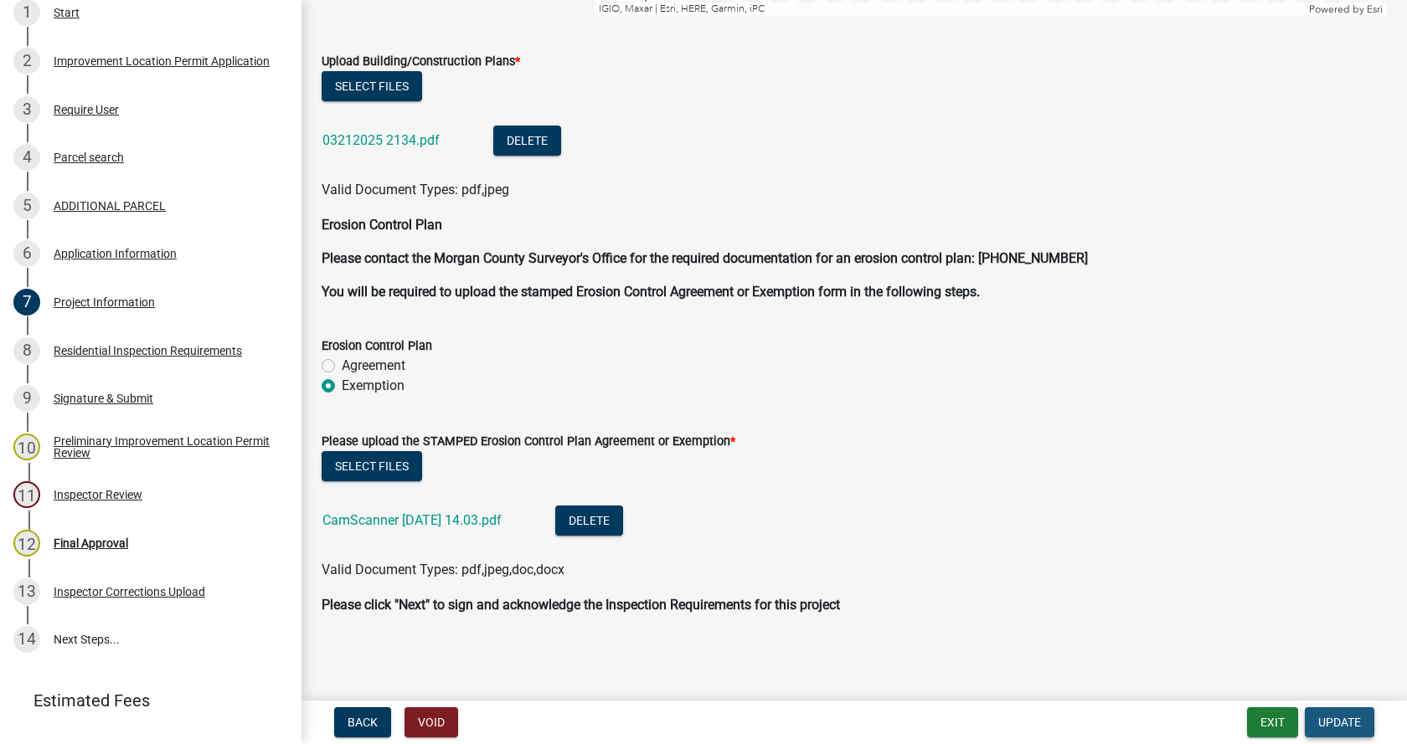 This screenshot has height=744, width=1407. Describe the element at coordinates (373, 366) in the screenshot. I see `label: Agreement` at that location.